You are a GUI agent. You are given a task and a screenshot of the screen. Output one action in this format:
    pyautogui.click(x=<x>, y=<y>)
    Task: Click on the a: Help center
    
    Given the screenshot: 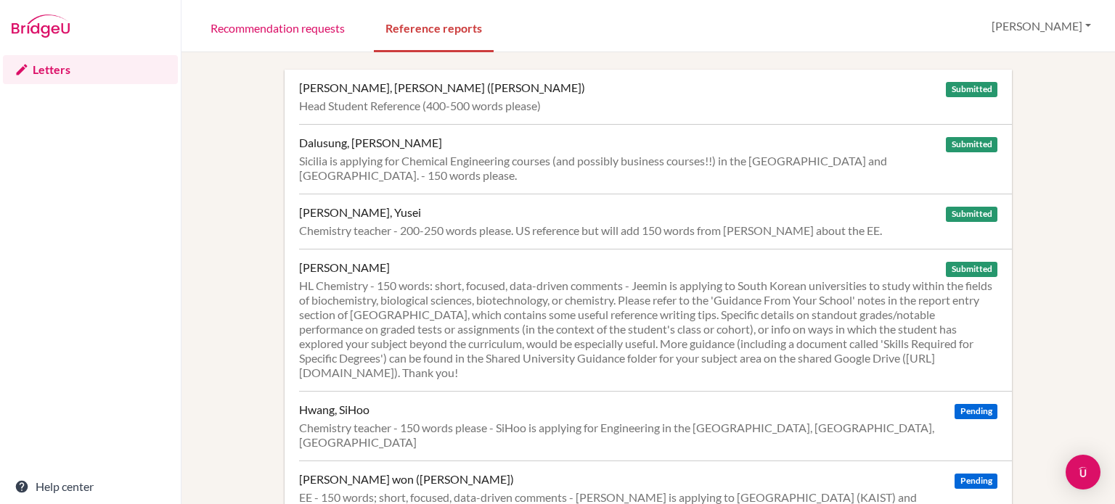 What is the action you would take?
    pyautogui.click(x=90, y=487)
    